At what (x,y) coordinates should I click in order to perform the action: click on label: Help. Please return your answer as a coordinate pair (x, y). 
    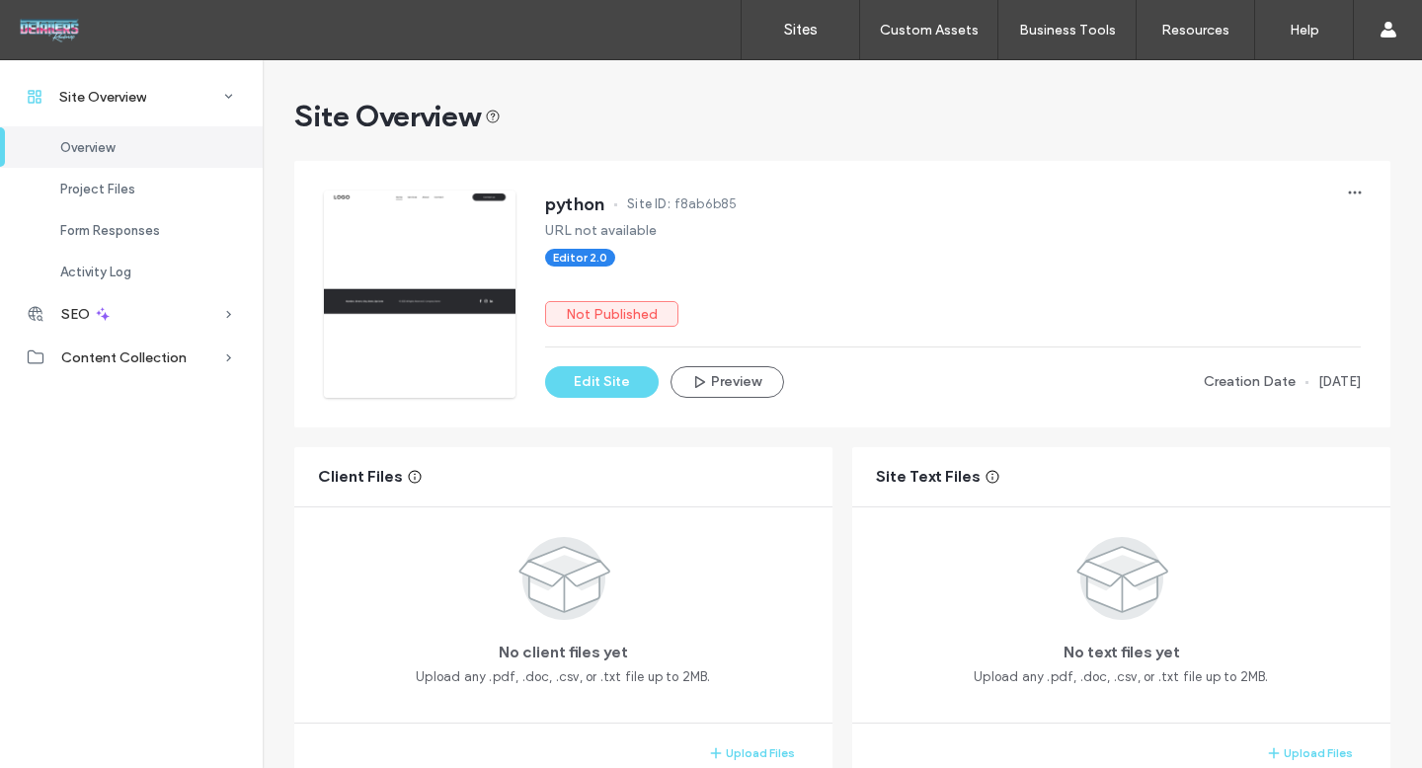
    Looking at the image, I should click on (1305, 30).